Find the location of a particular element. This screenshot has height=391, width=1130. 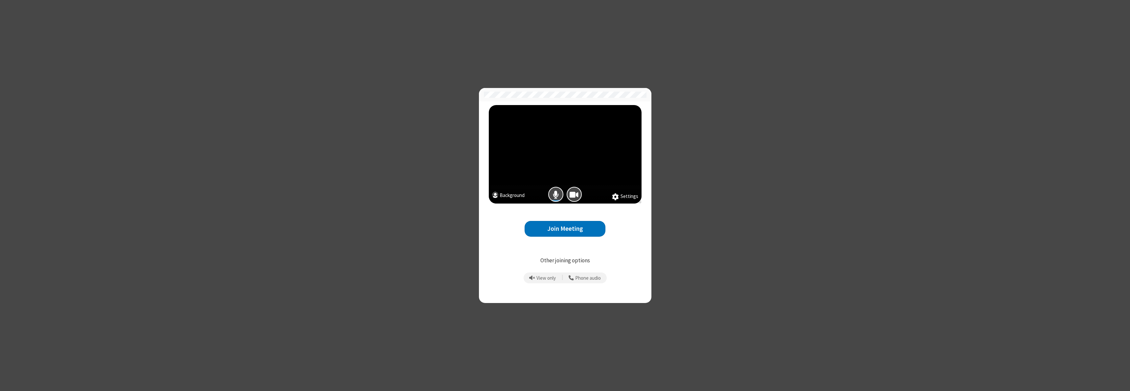

button: Camera is on is located at coordinates (574, 194).